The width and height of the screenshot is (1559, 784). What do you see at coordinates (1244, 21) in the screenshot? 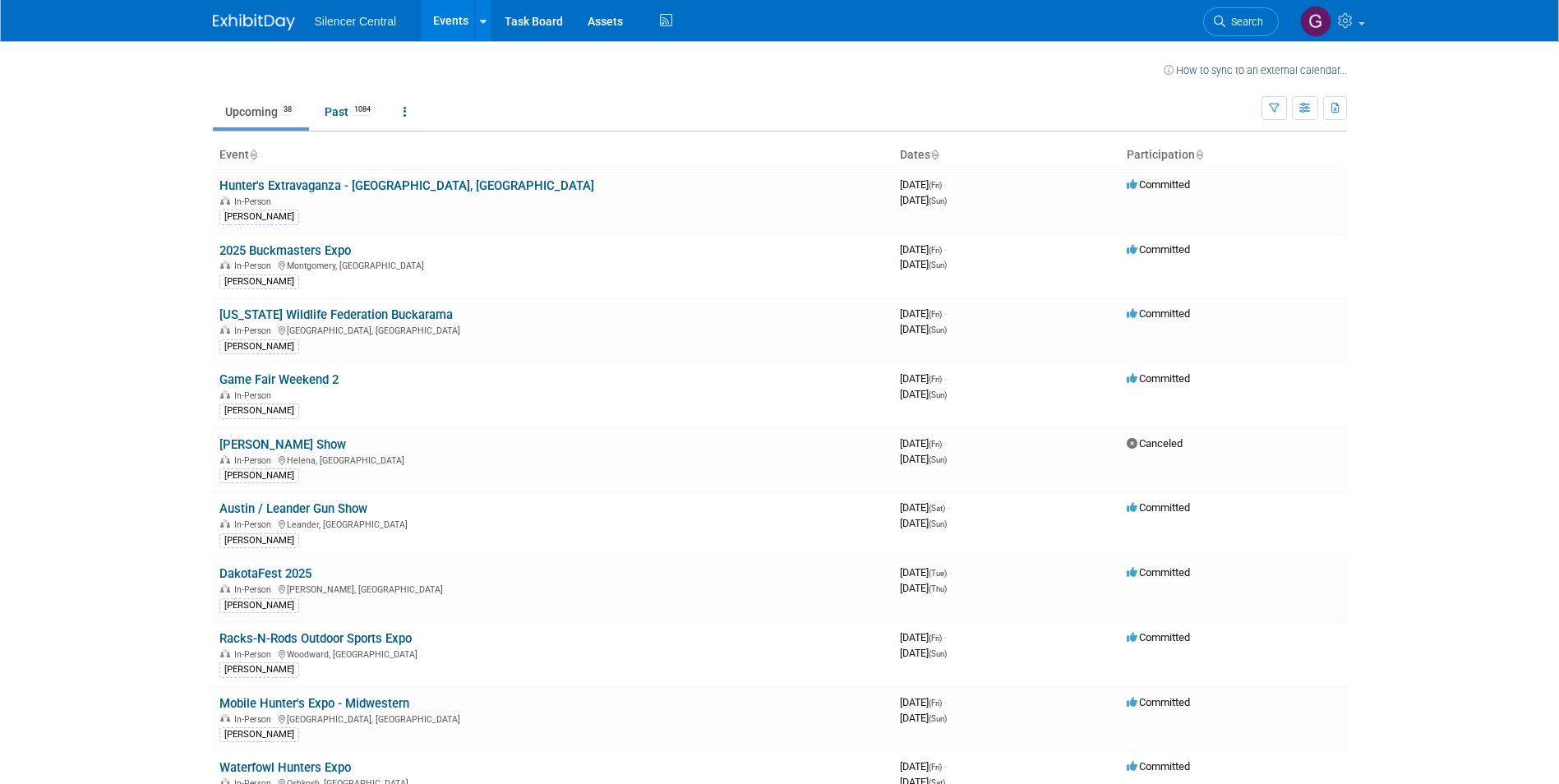
I see `span: Search` at bounding box center [1244, 21].